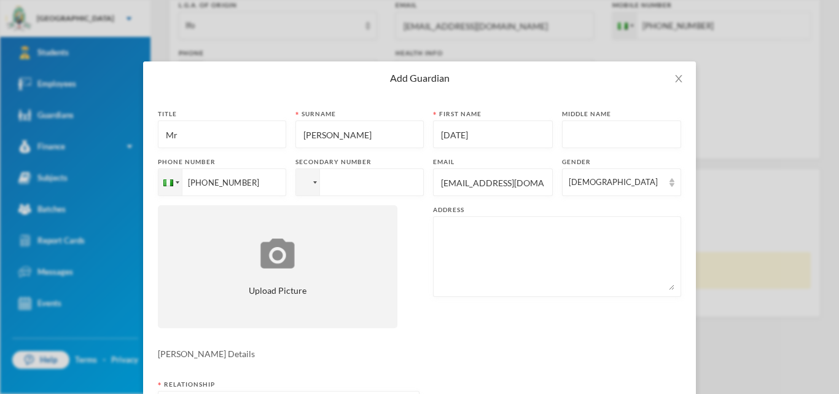 This screenshot has height=394, width=839. I want to click on div: Secondary number, so click(359, 162).